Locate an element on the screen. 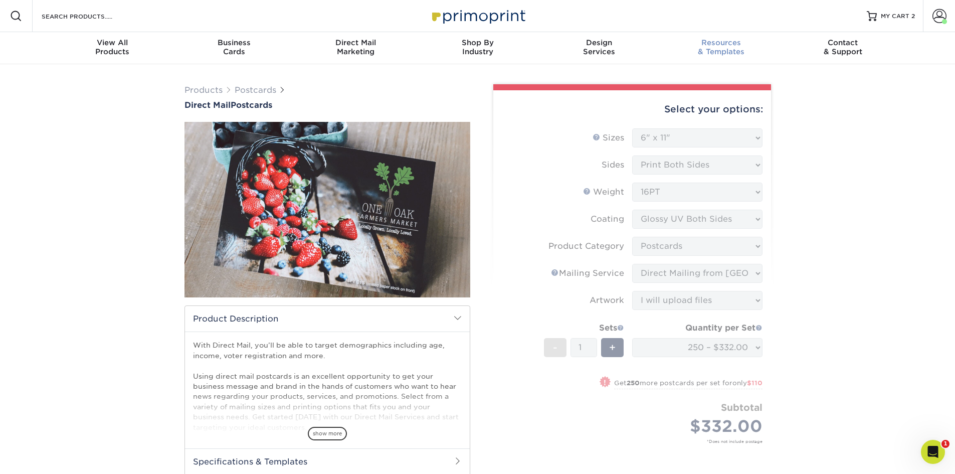  h2: Product Description is located at coordinates (327, 318).